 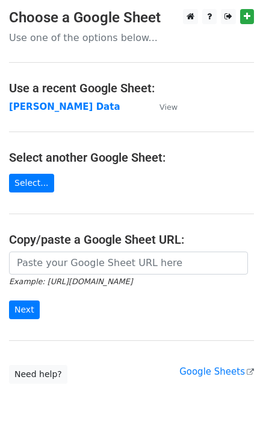 I want to click on h4: Copy/paste a Google Sheet URL:, so click(x=131, y=239).